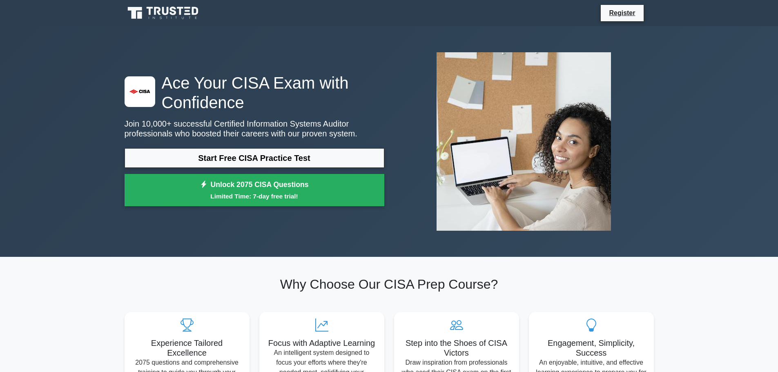 The image size is (778, 372). I want to click on a: Start Free CISA Practice Test, so click(254, 158).